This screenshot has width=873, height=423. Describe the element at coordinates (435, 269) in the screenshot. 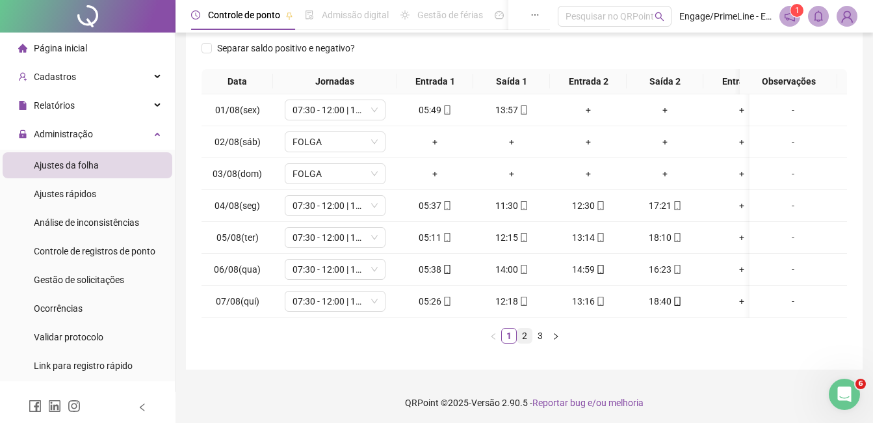

I see `div: 05:38` at that location.